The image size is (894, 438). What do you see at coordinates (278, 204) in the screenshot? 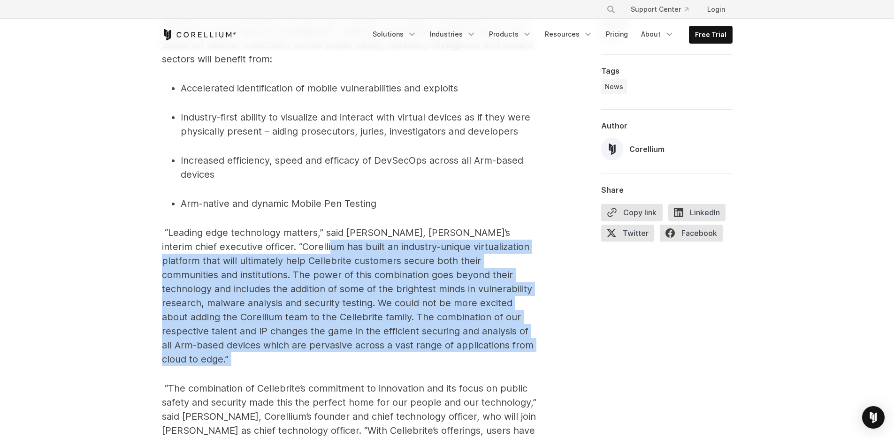
I see `span: Arm-native and dynamic Mobile Pen Testing` at bounding box center [278, 204].